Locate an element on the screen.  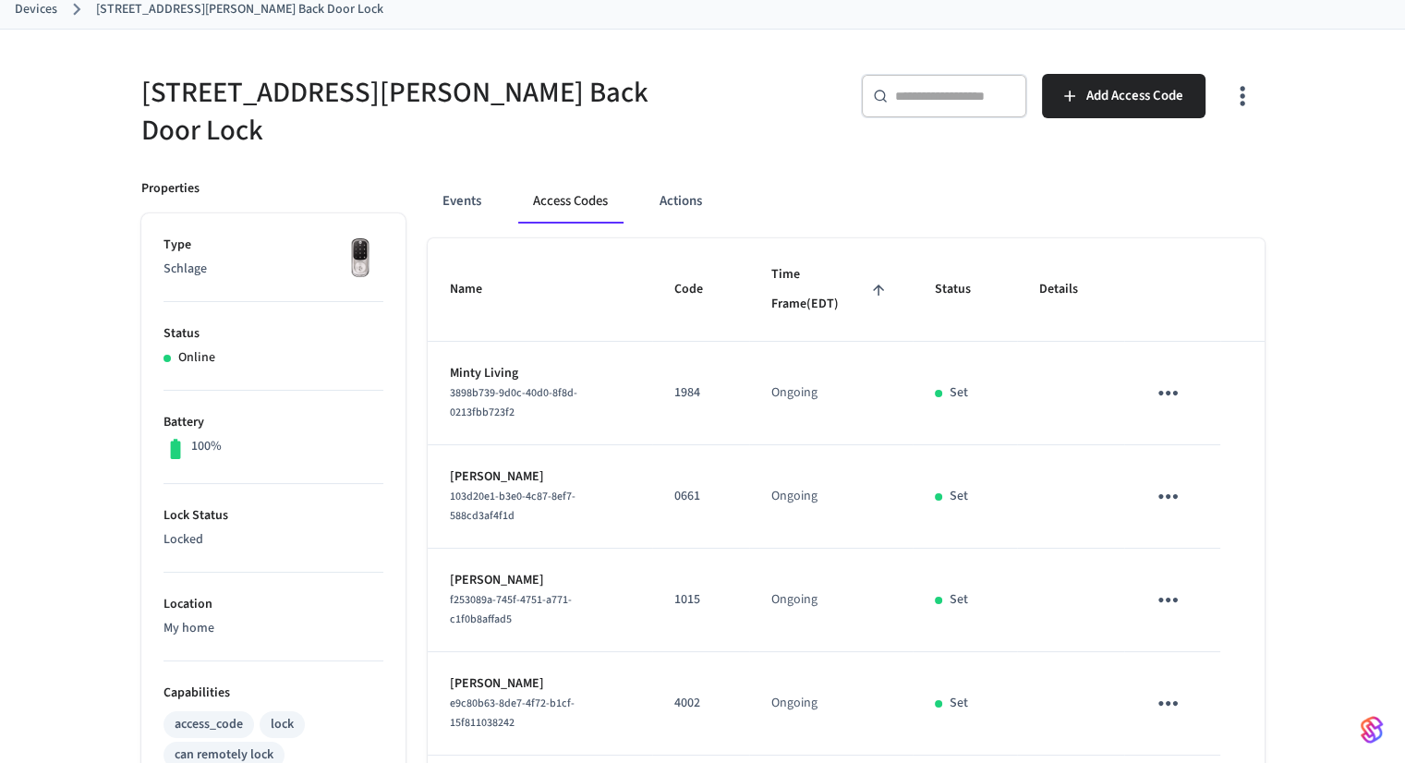
span: Time Frame(EDT) is located at coordinates (831, 289).